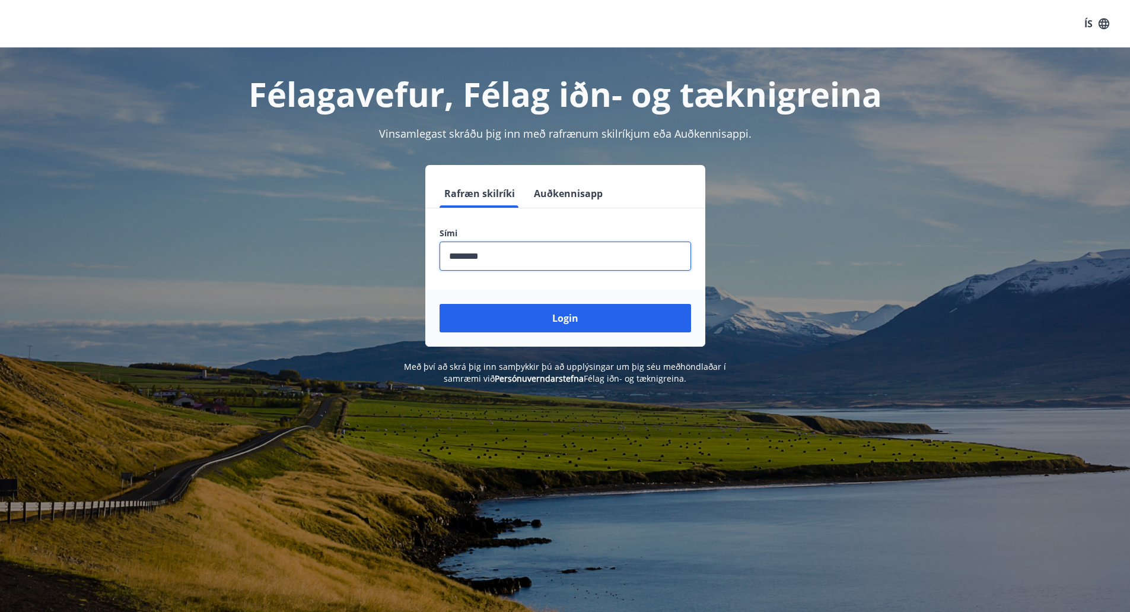 The height and width of the screenshot is (612, 1130). I want to click on a: Persónuverndarstefna, so click(539, 378).